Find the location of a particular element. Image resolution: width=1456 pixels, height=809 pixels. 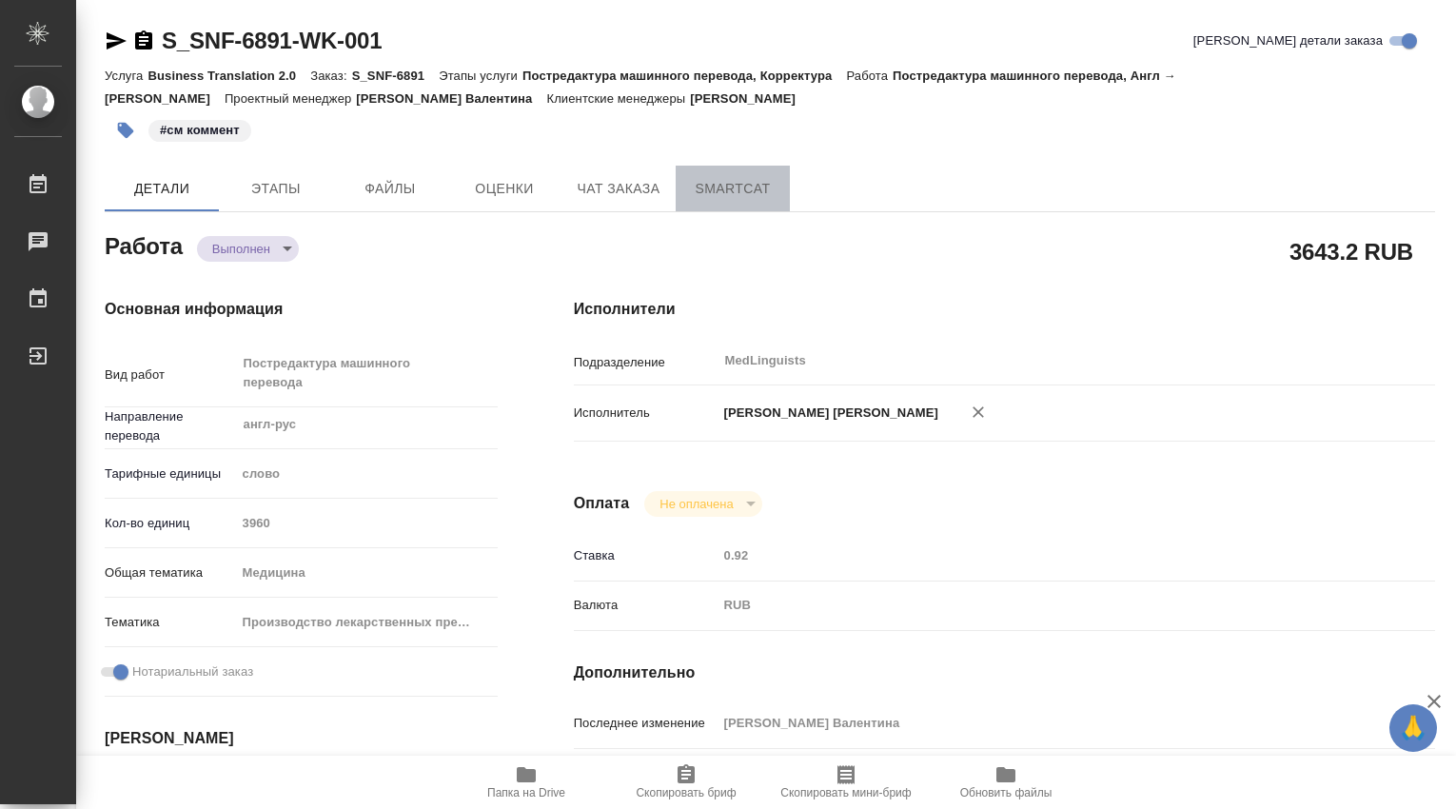

span: Скопировать мини-бриф is located at coordinates (845, 793).